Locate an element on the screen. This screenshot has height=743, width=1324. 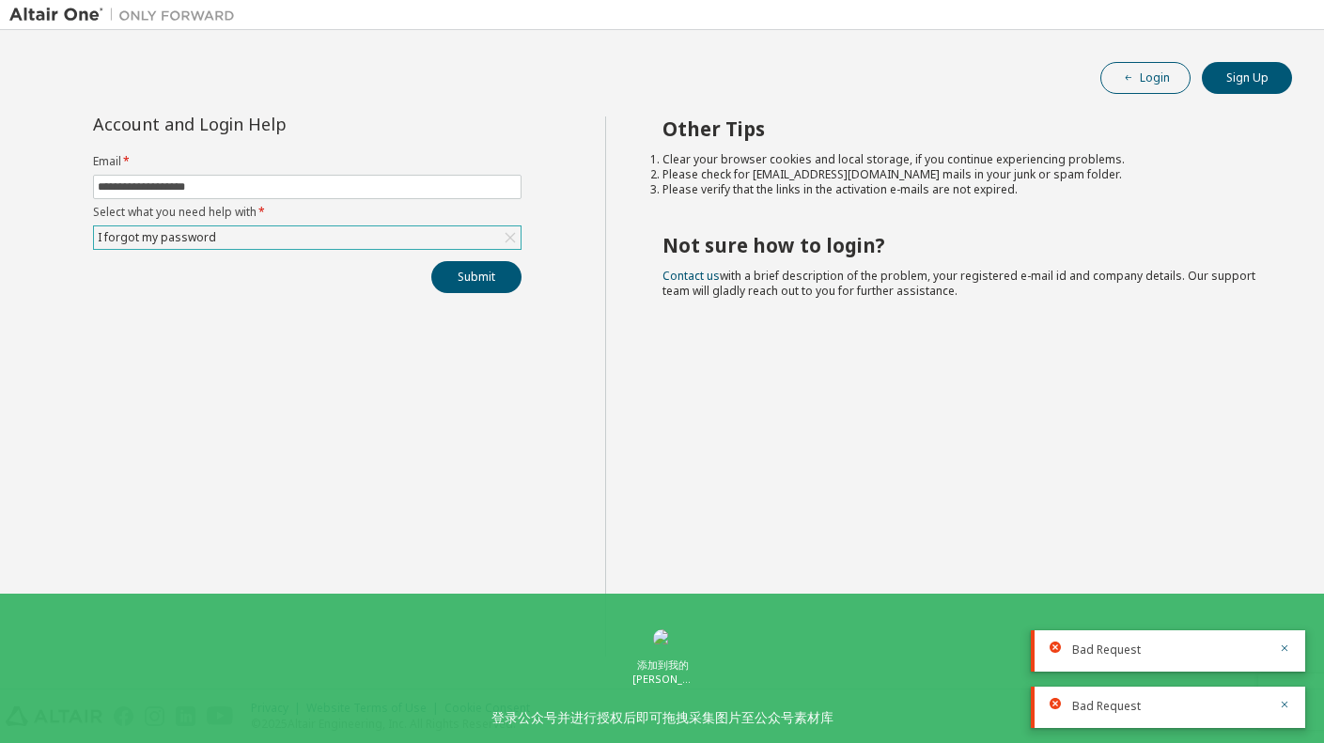
div: Account and Login Help is located at coordinates (264, 124).